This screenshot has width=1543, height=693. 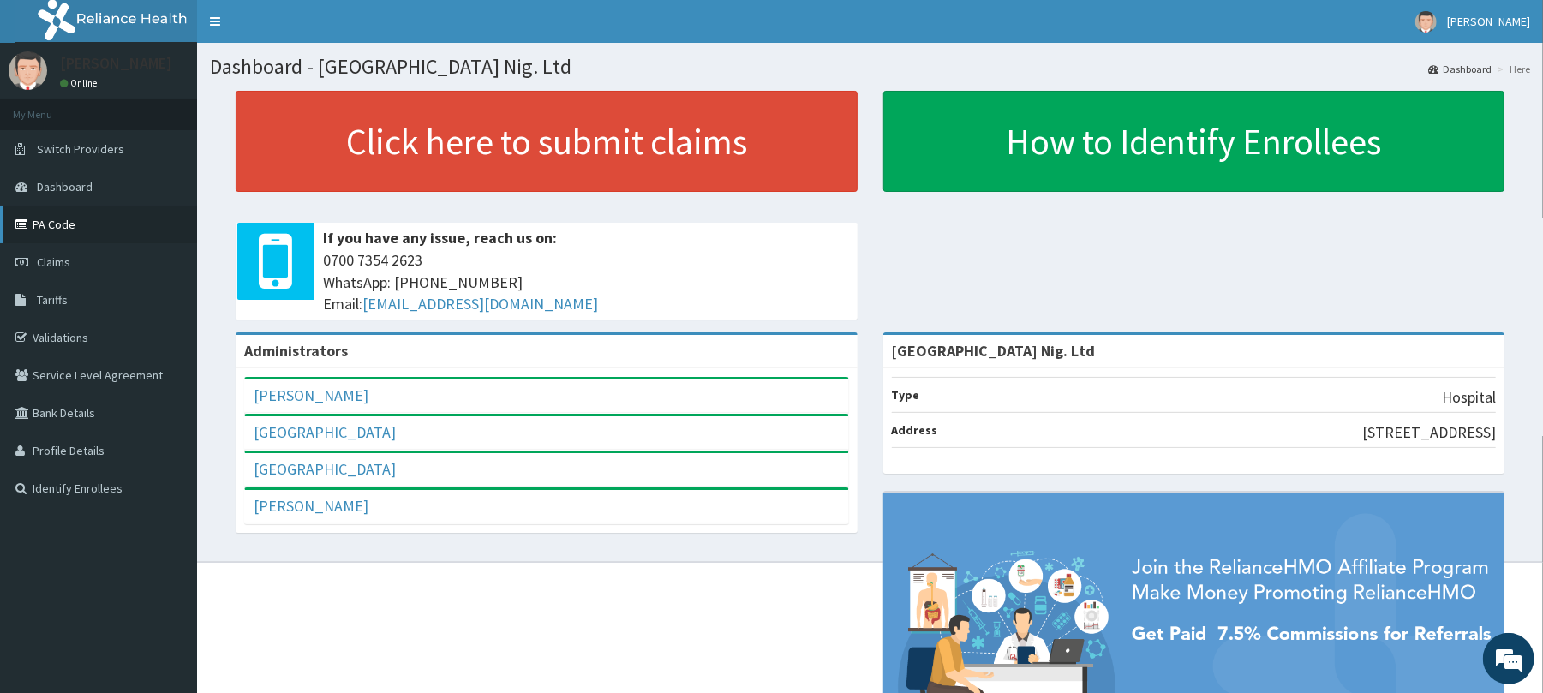 I want to click on li: Here, so click(x=1511, y=69).